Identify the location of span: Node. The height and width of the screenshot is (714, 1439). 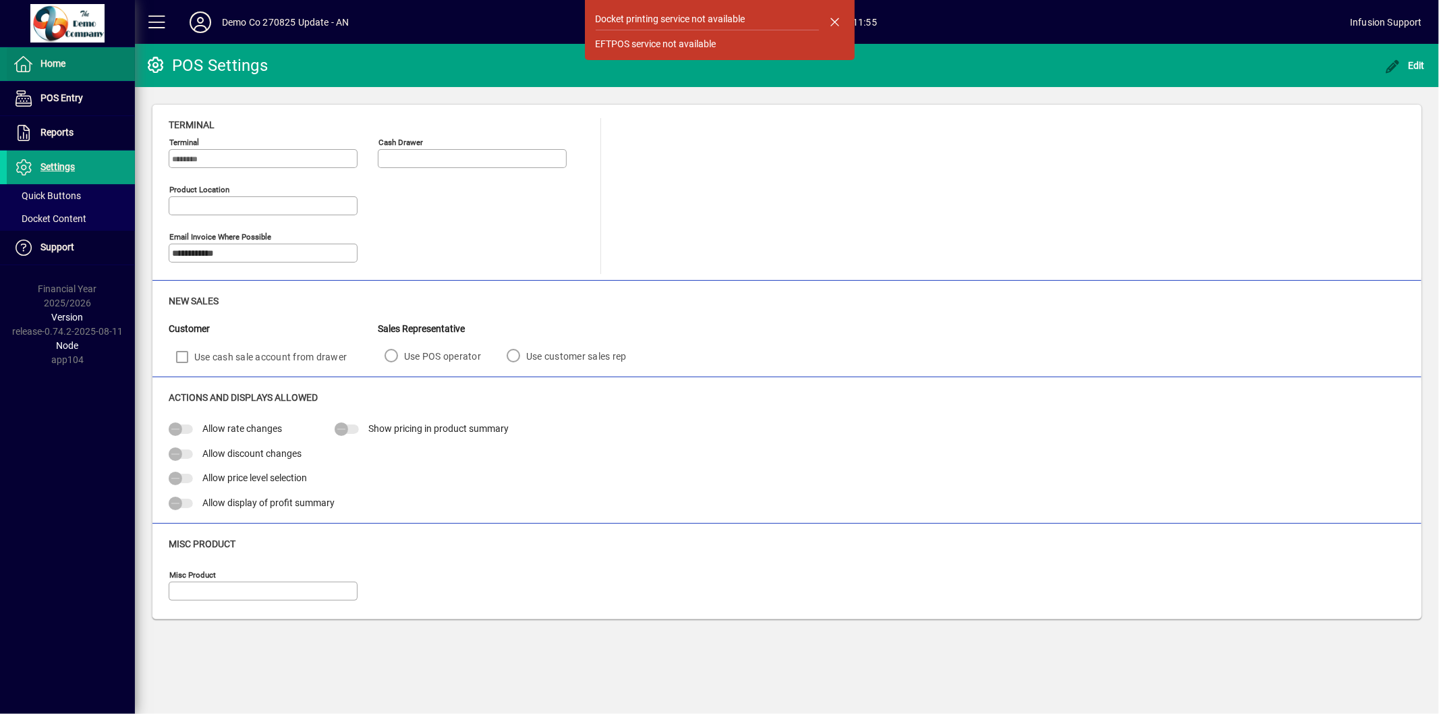
(67, 345).